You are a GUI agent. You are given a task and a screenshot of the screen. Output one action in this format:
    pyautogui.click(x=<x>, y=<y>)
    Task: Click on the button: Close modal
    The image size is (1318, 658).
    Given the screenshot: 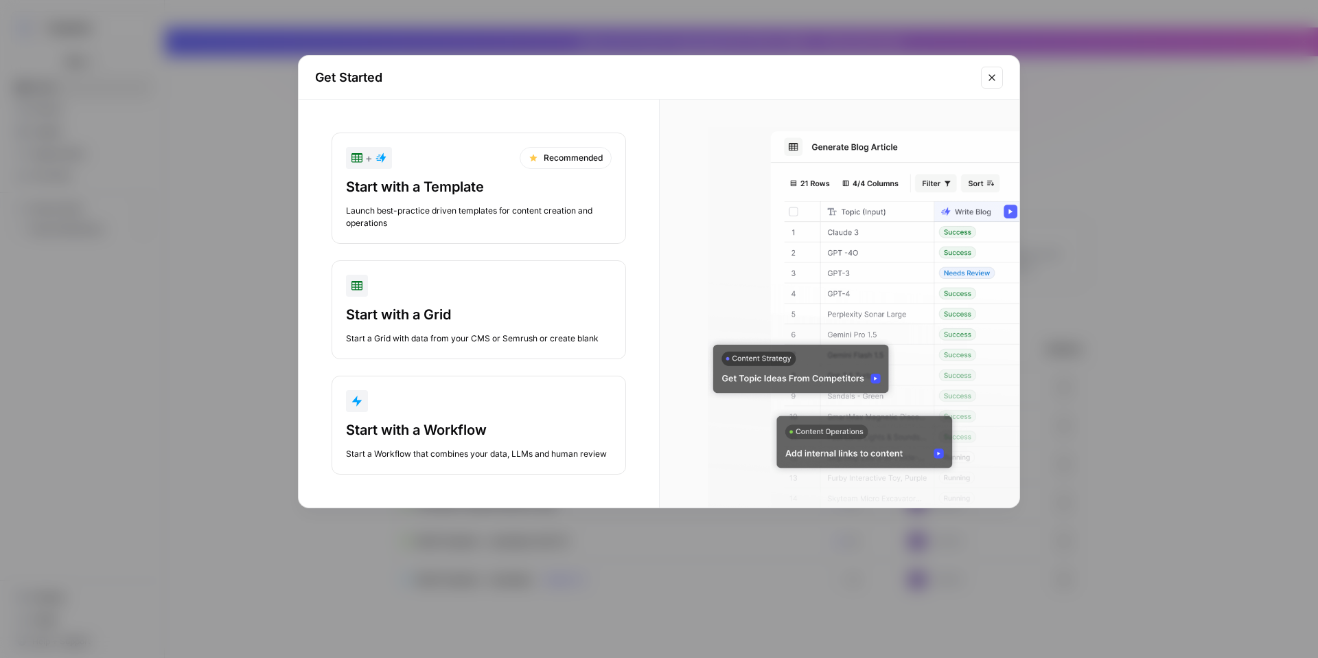 What is the action you would take?
    pyautogui.click(x=992, y=78)
    